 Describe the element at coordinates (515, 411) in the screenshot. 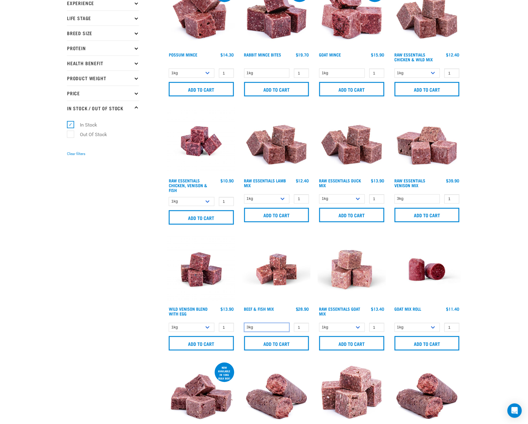

I see `div: Open Intercom Messenger` at that location.